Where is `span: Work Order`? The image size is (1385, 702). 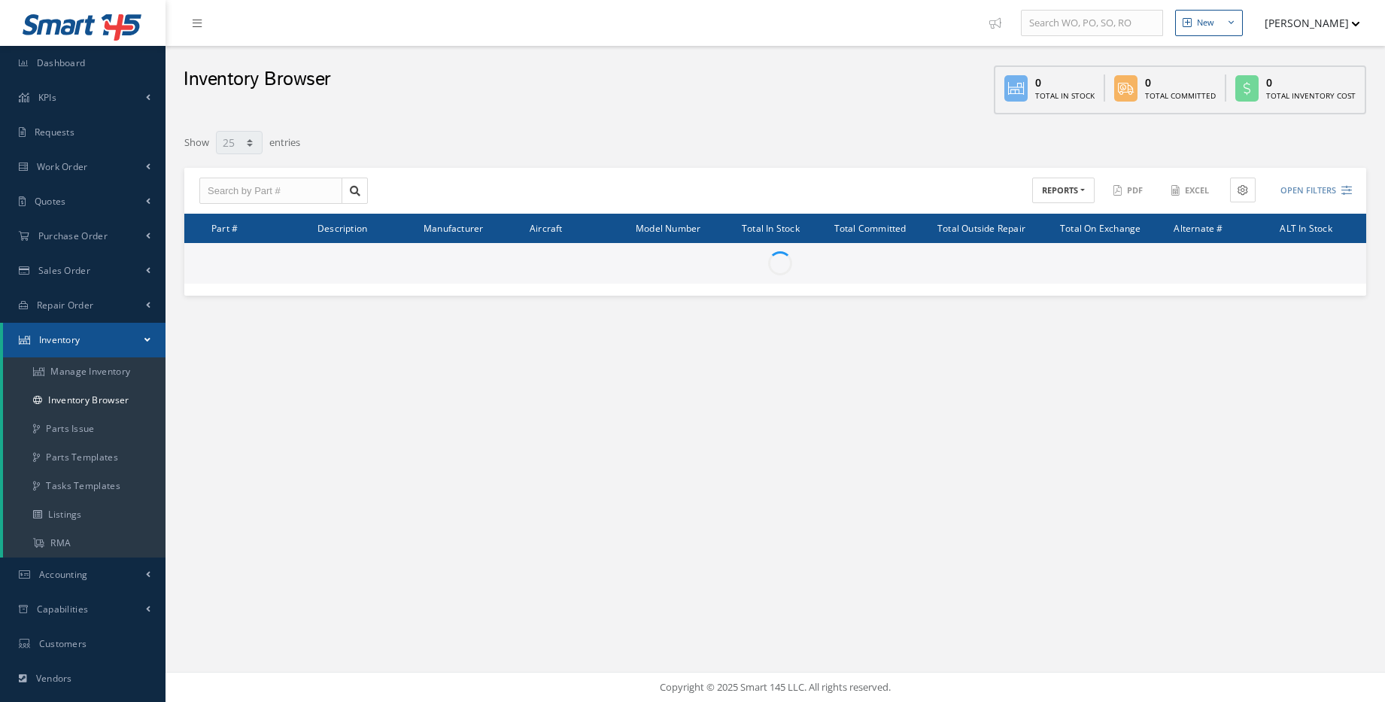
span: Work Order is located at coordinates (62, 166).